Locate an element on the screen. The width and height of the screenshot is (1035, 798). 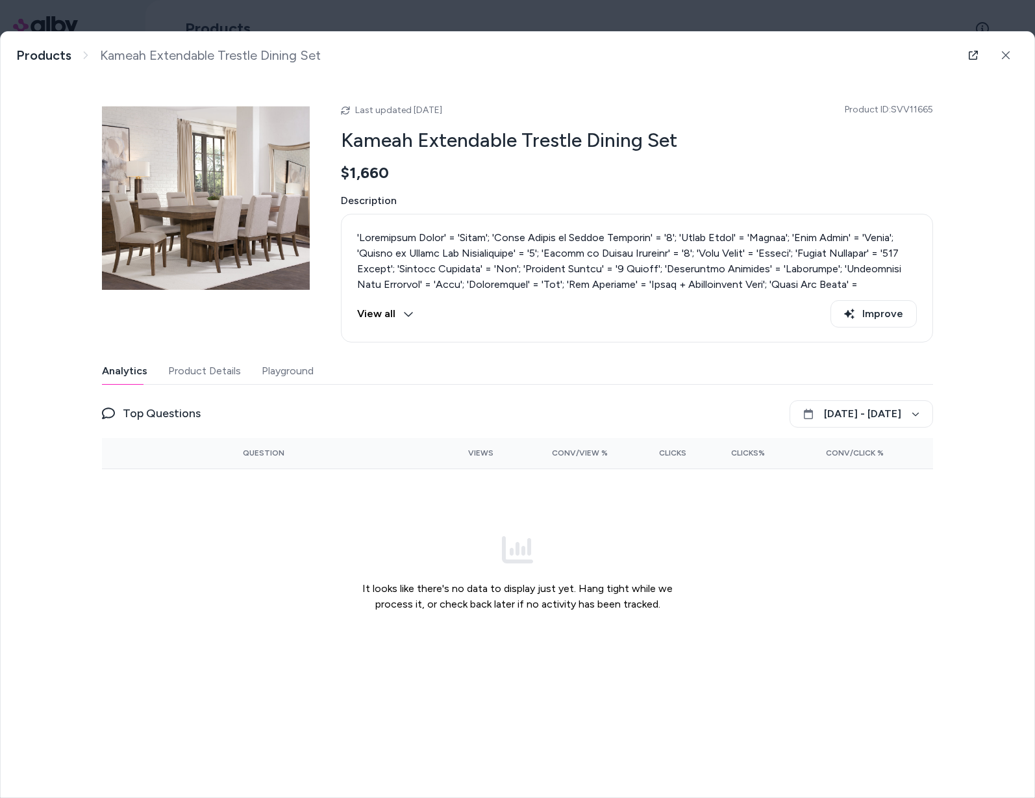
button: View all is located at coordinates (385, 314).